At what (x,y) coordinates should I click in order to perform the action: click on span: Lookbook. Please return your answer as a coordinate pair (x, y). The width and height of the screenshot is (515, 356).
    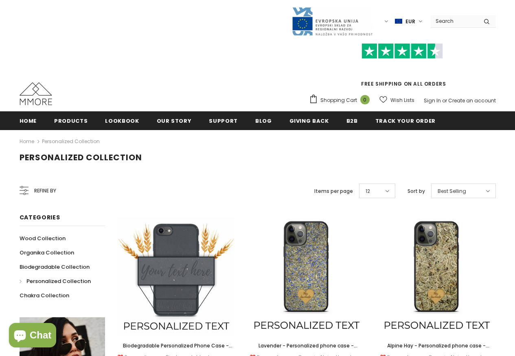
    Looking at the image, I should click on (122, 121).